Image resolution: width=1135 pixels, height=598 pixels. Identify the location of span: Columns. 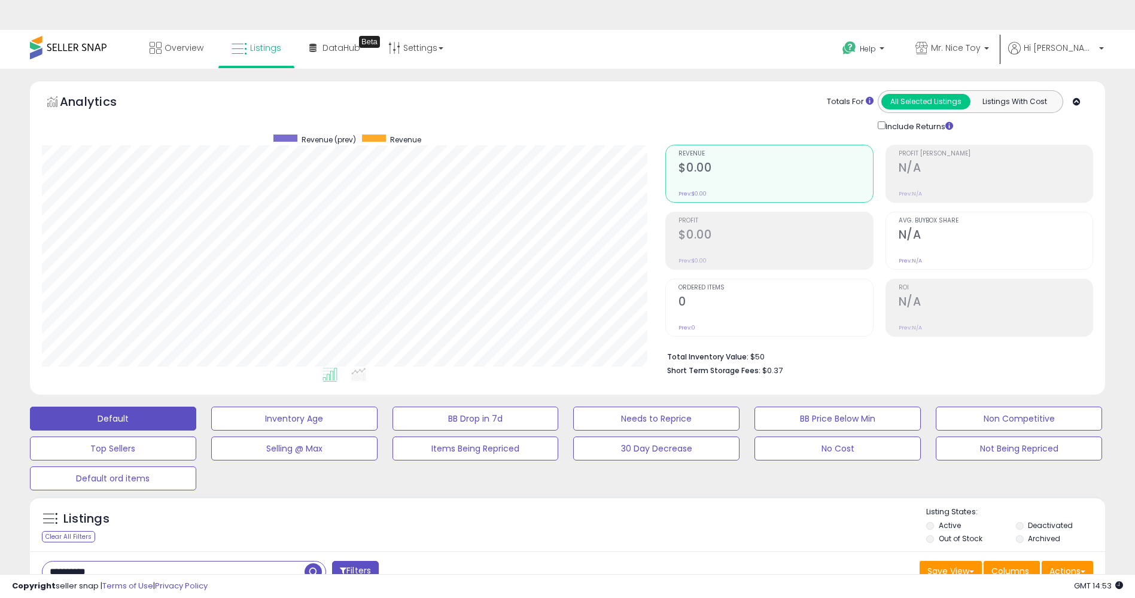
(1010, 571).